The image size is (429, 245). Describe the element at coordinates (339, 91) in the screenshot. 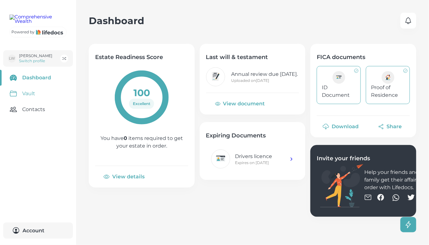

I see `p: ID Document` at that location.